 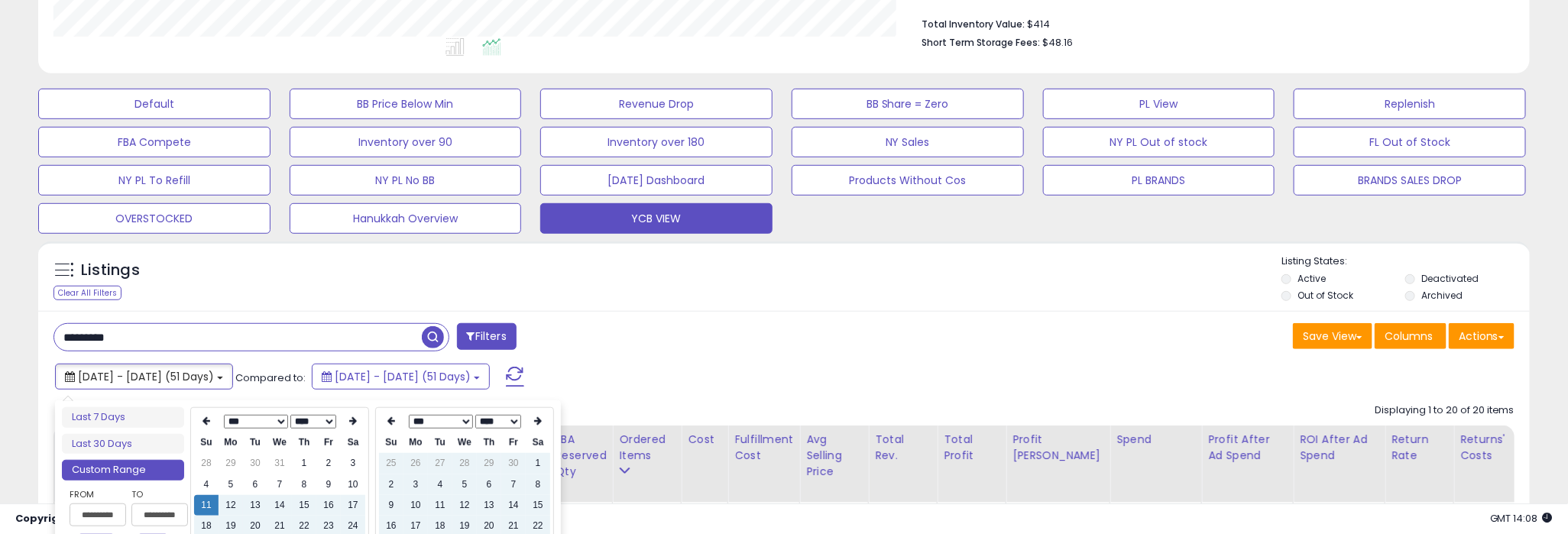 I want to click on div: Displaying 1 to 20 of 20 items, so click(x=1444, y=410).